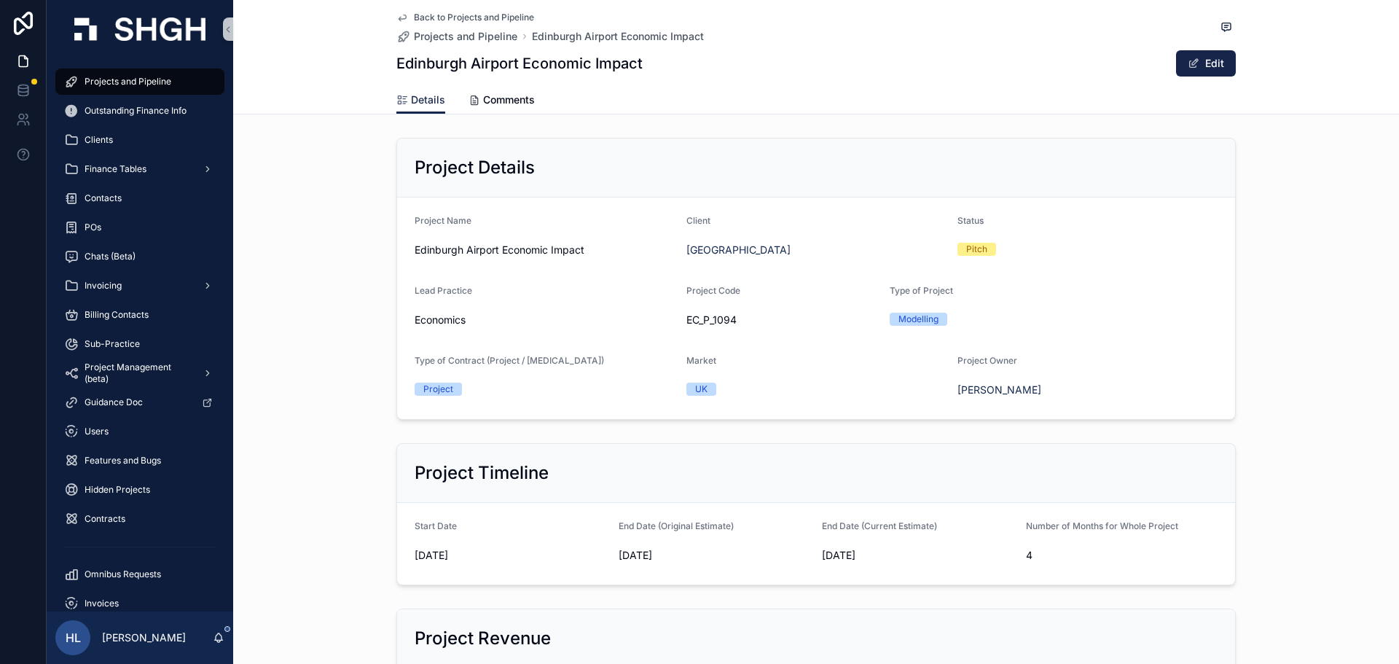 The width and height of the screenshot is (1399, 664). I want to click on h2: Project Details, so click(474, 168).